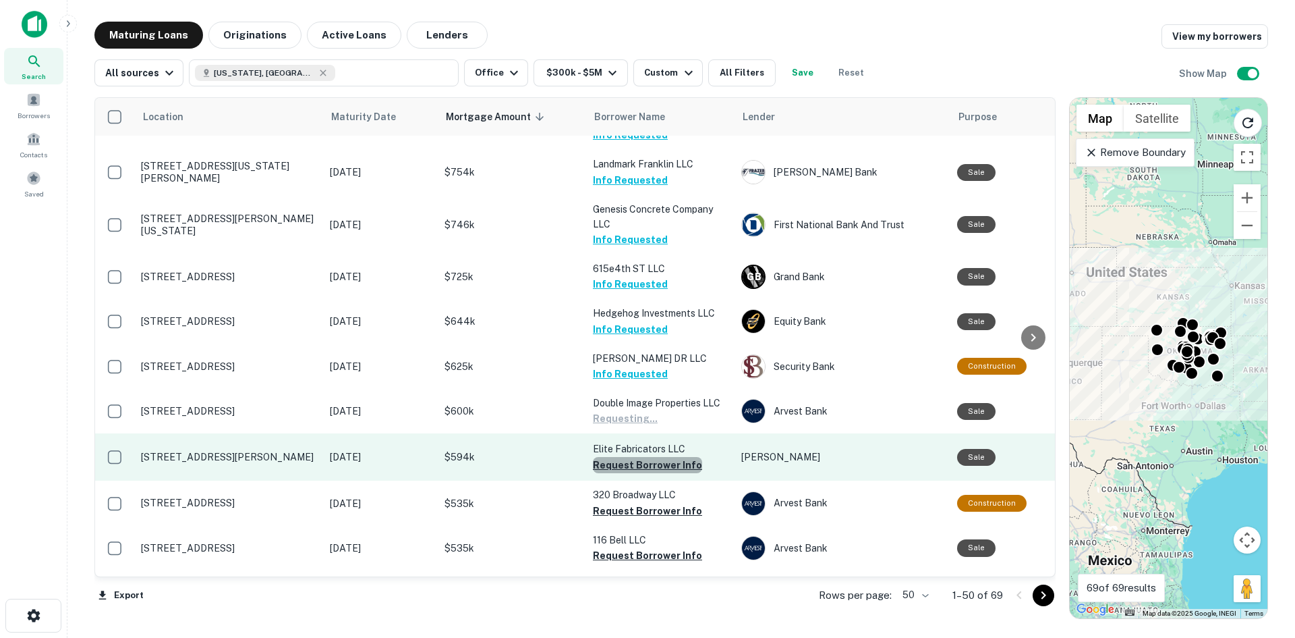  I want to click on div: Search, so click(34, 66).